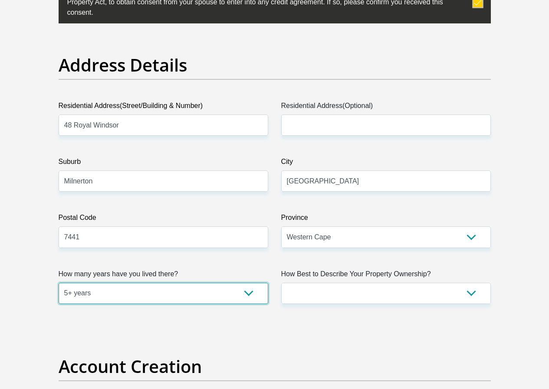  Describe the element at coordinates (163, 237) in the screenshot. I see `input: Postal Code` at that location.